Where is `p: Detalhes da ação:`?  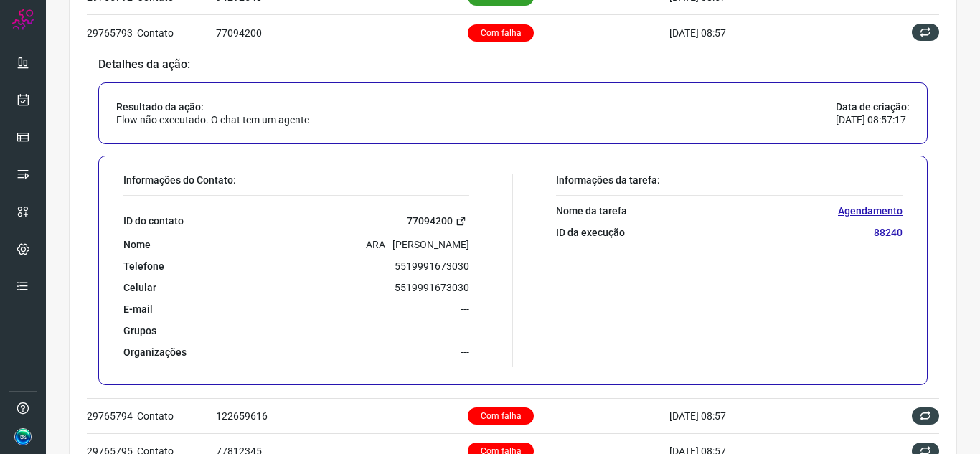 p: Detalhes da ação: is located at coordinates (513, 65).